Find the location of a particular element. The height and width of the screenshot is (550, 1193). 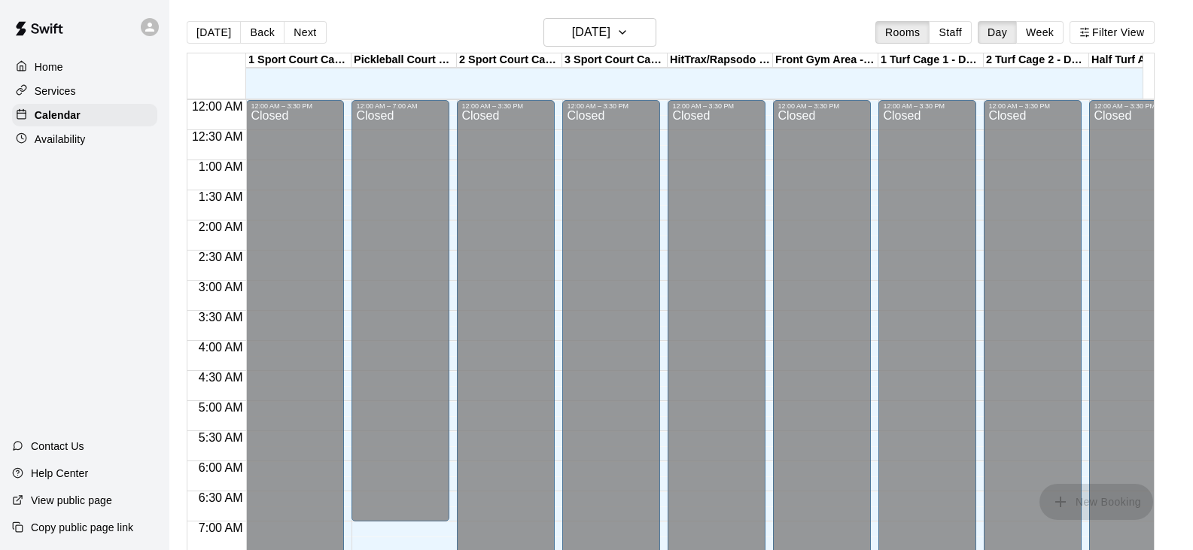

div: 2 Sport Court Cage 2 - DOWNINGTOWN is located at coordinates (510, 60).